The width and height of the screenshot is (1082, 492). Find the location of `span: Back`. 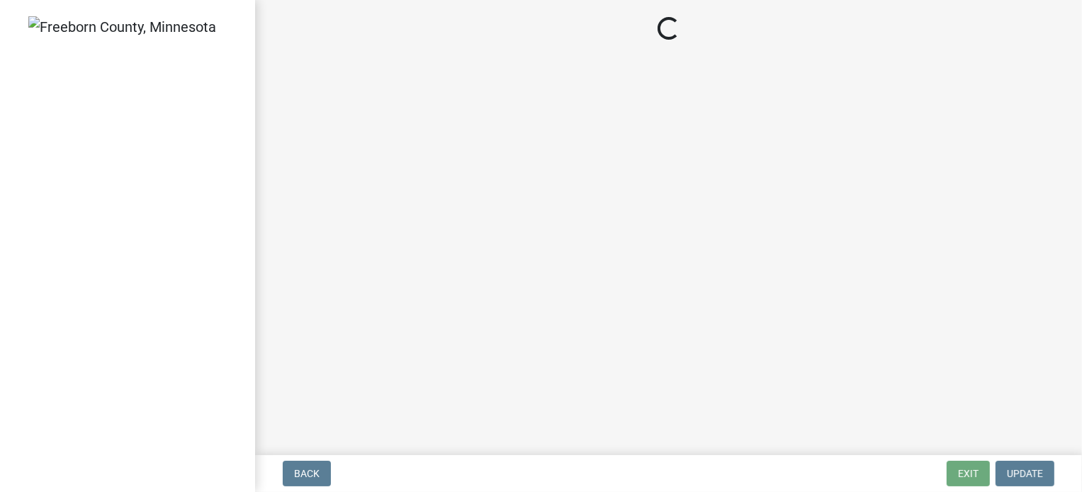

span: Back is located at coordinates (307, 473).